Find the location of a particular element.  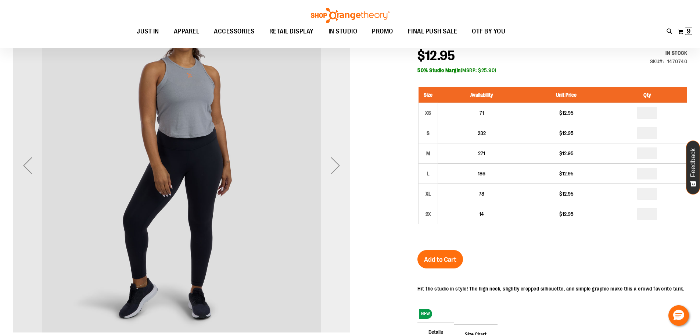

strong: SKU is located at coordinates (657, 61).